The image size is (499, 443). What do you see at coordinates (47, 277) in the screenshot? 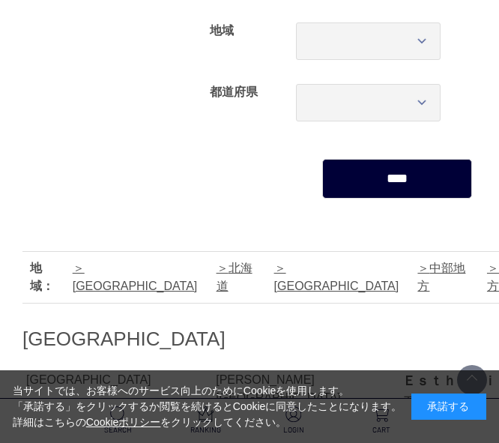
I see `div: 地域：` at bounding box center [47, 277].